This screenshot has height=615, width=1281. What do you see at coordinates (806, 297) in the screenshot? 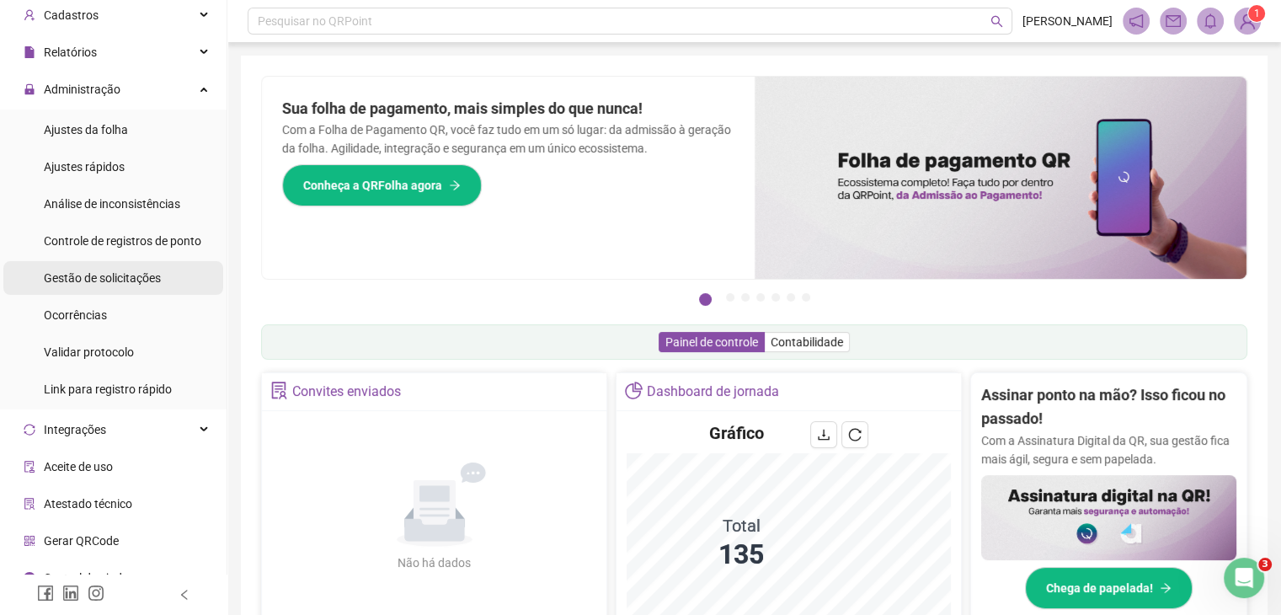
I see `button: 7` at bounding box center [806, 297].